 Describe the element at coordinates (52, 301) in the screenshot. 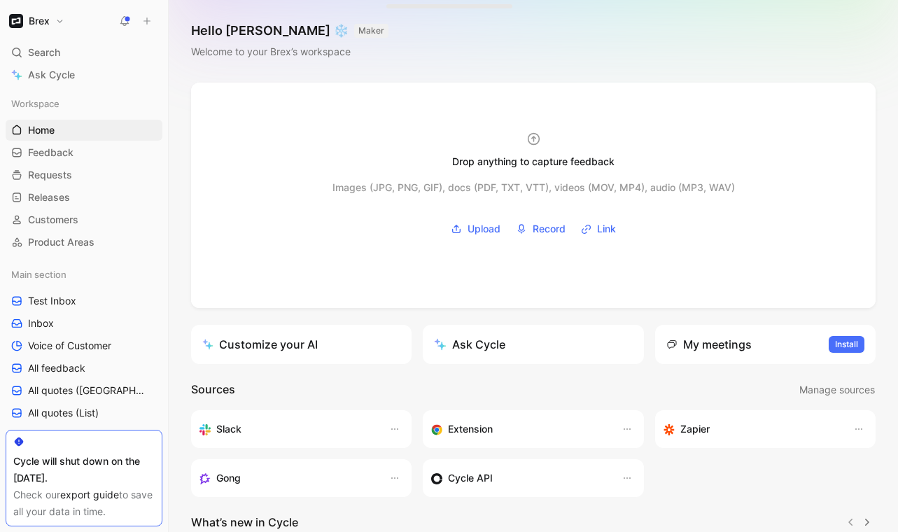

I see `span: Test Inbox` at that location.